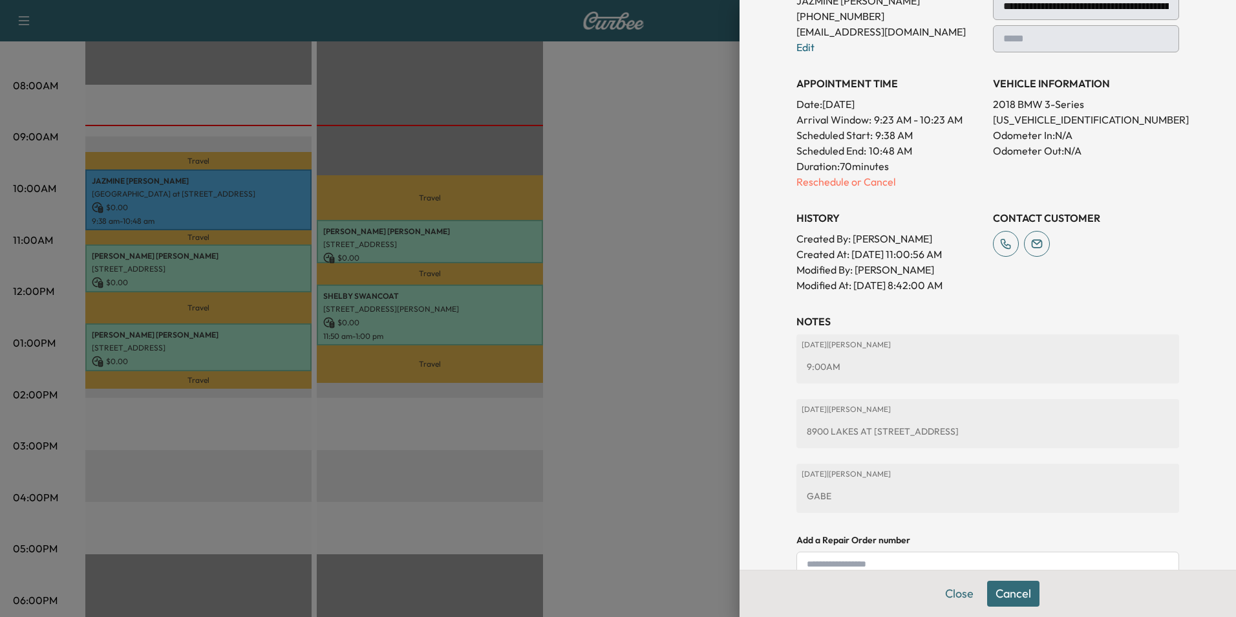  What do you see at coordinates (959, 594) in the screenshot?
I see `button: Close` at bounding box center [959, 594].